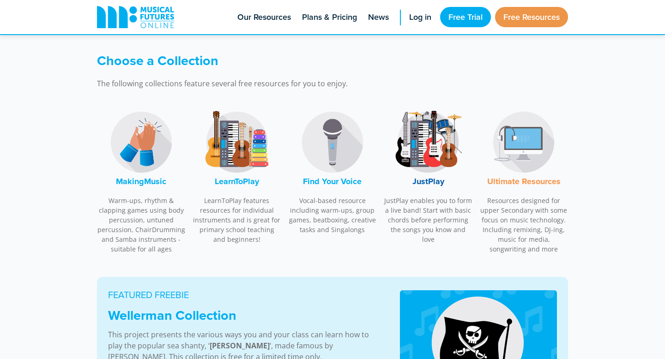 This screenshot has width=665, height=359. Describe the element at coordinates (329, 17) in the screenshot. I see `span: Plans & Pricing` at that location.